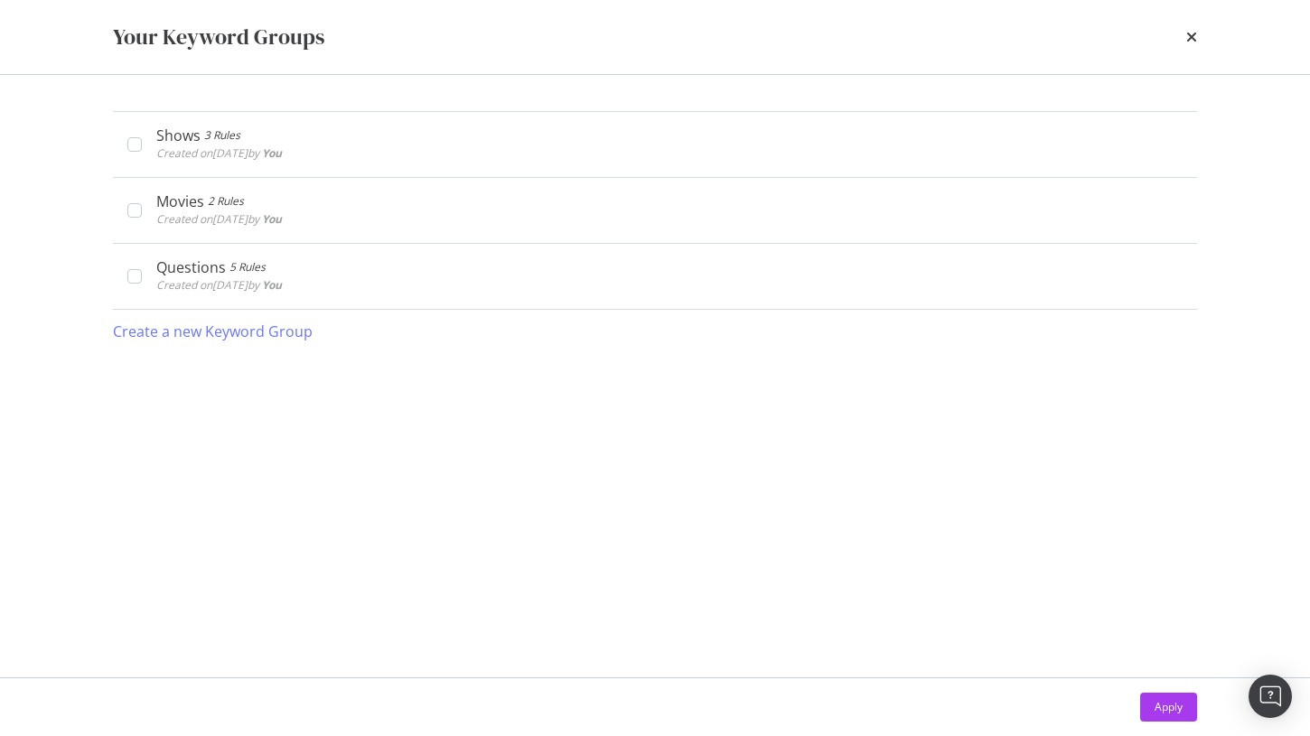 The height and width of the screenshot is (736, 1310). What do you see at coordinates (247, 267) in the screenshot?
I see `div: 5 Rules` at bounding box center [247, 267].